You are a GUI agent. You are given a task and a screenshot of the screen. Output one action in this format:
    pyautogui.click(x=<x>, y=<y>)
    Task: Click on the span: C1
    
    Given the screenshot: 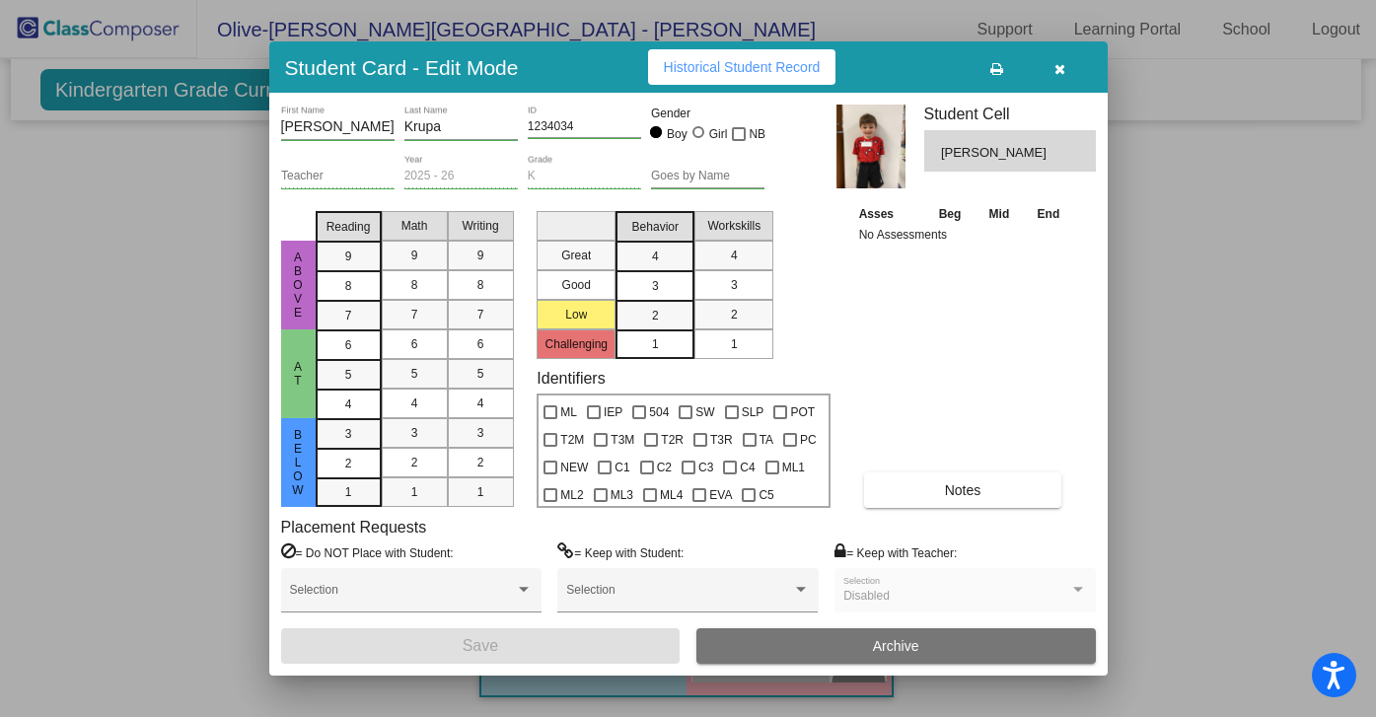 What is the action you would take?
    pyautogui.click(x=622, y=468)
    